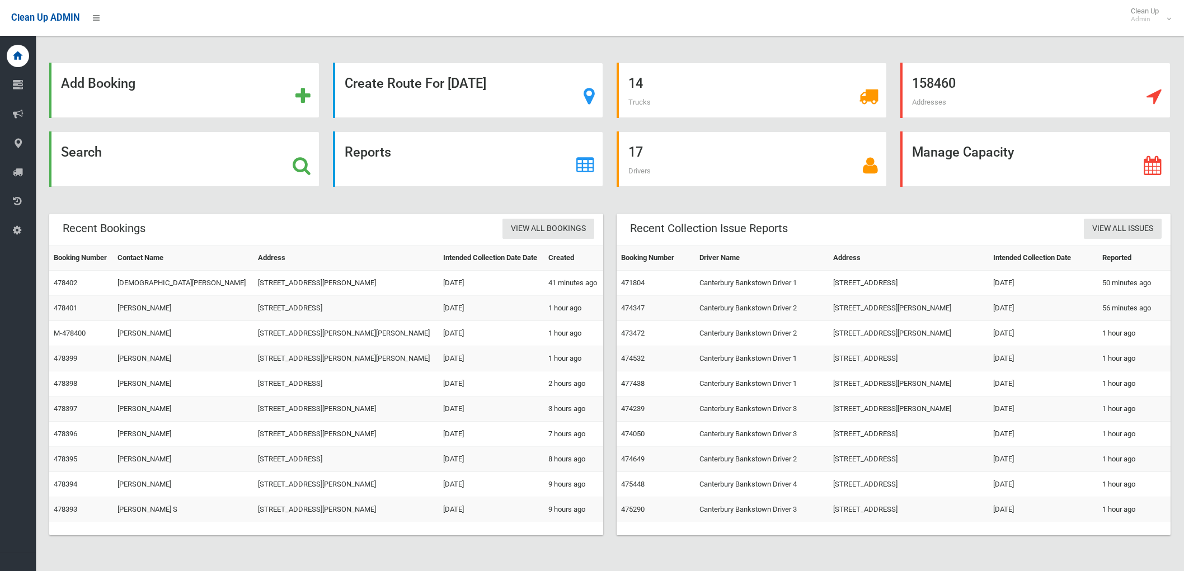 The image size is (1184, 571). I want to click on strong: Manage Capacity, so click(963, 152).